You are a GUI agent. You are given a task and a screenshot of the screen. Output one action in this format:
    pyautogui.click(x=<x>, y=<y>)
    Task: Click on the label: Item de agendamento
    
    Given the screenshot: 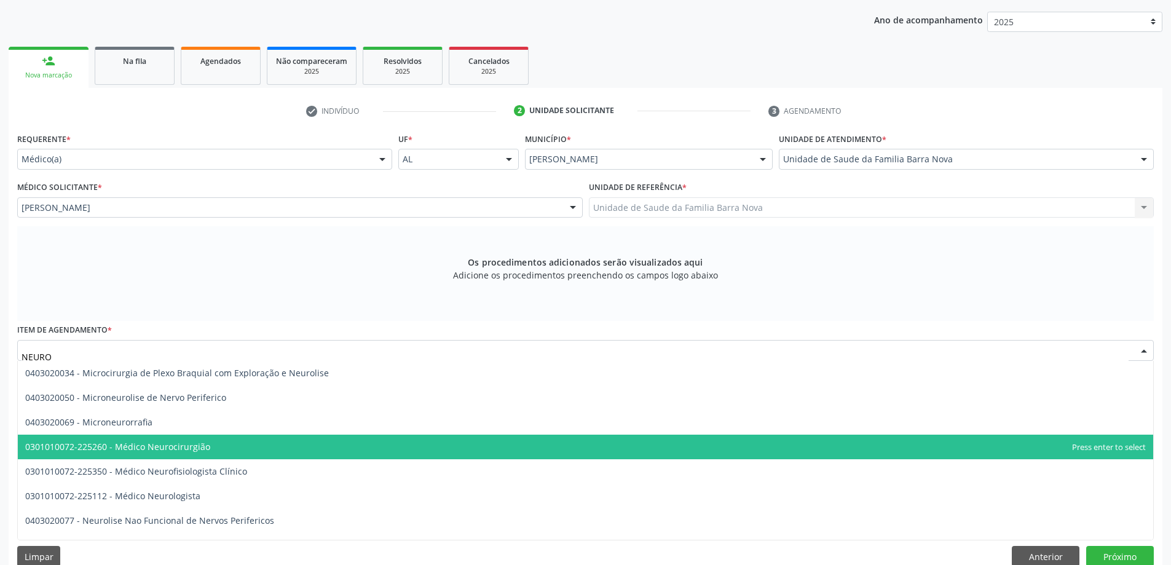 What is the action you would take?
    pyautogui.click(x=65, y=330)
    